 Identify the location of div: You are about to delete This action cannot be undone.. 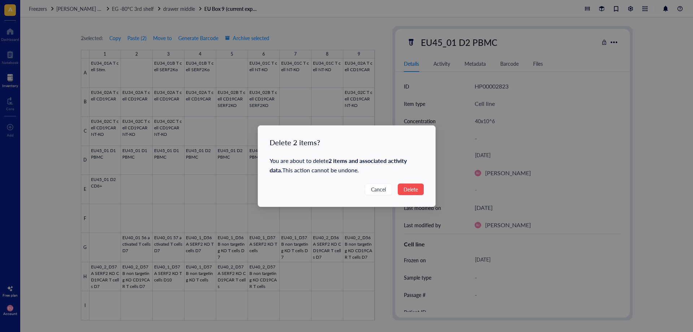
(347, 165).